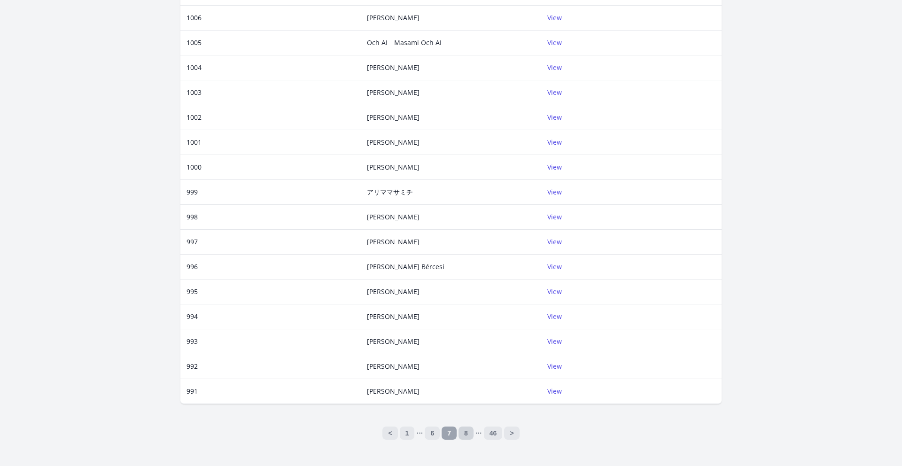 The width and height of the screenshot is (902, 466). What do you see at coordinates (194, 117) in the screenshot?
I see `div: 1002` at bounding box center [194, 117].